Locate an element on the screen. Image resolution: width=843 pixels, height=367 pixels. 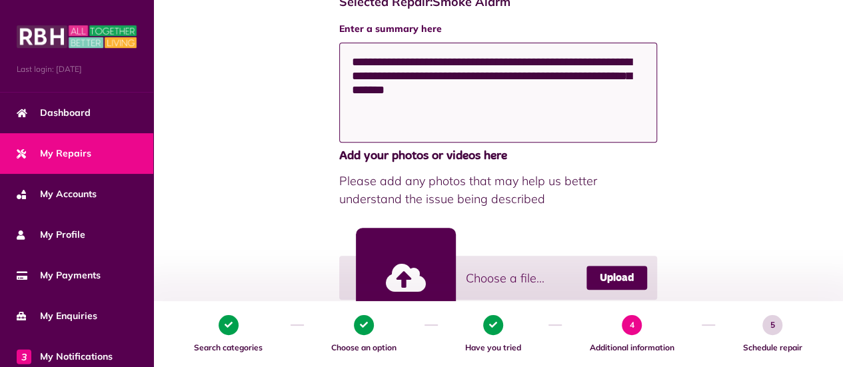
span: My Payments is located at coordinates (59, 275).